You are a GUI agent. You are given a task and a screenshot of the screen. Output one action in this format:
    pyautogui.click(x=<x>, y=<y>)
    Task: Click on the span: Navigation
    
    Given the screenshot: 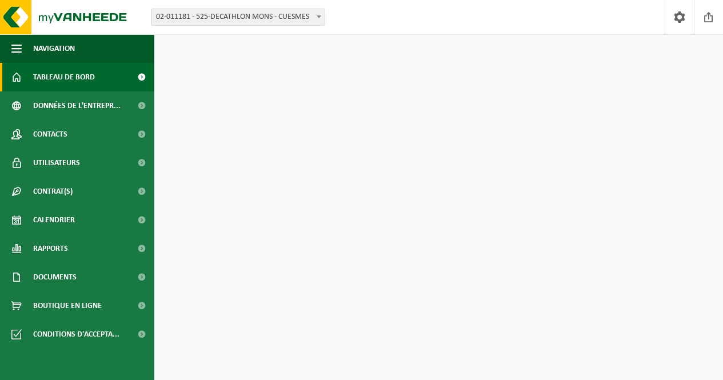 What is the action you would take?
    pyautogui.click(x=54, y=49)
    